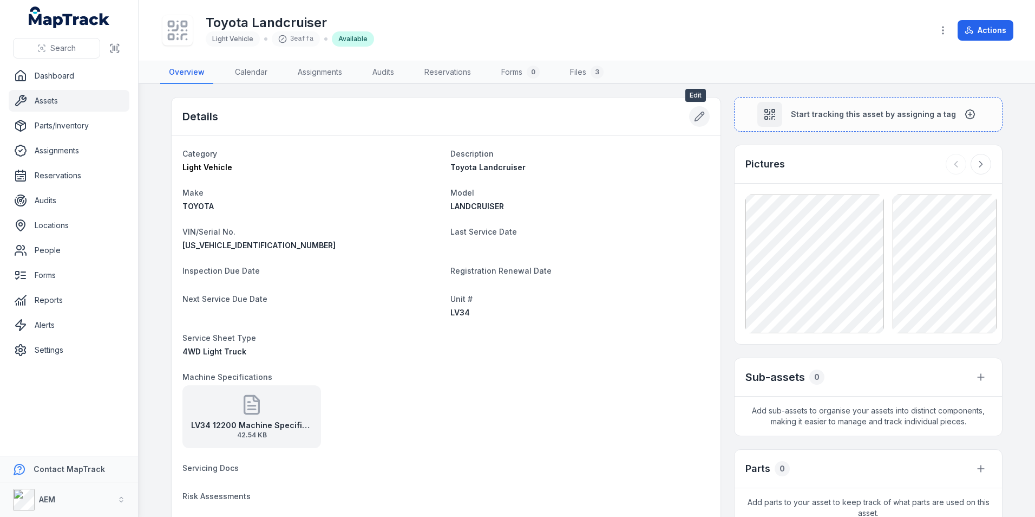  What do you see at coordinates (353, 39) in the screenshot?
I see `div: Available` at bounding box center [353, 39].